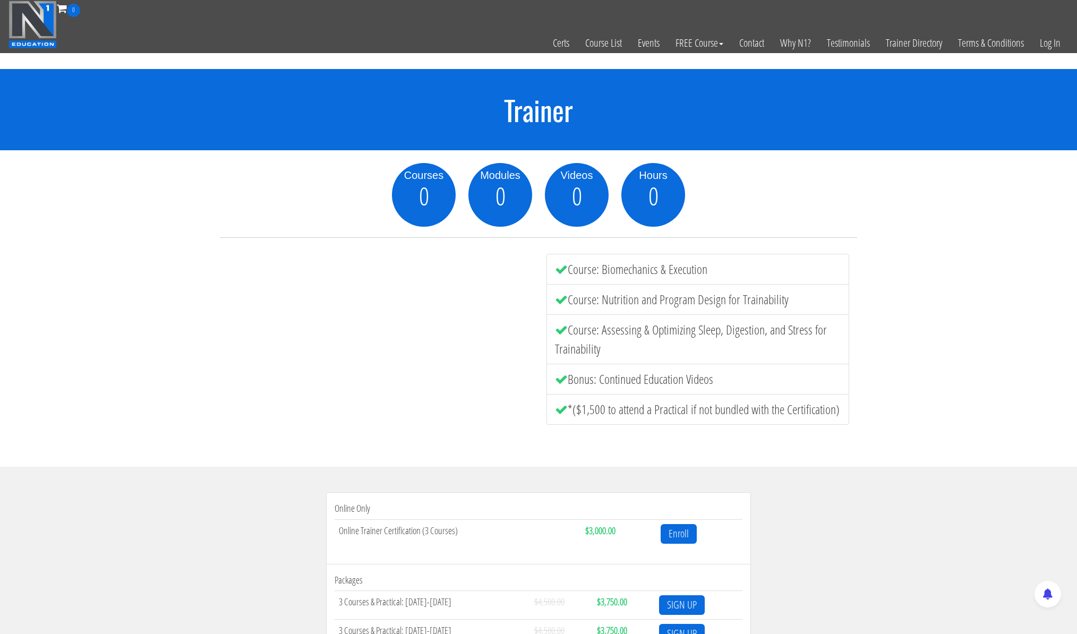 The height and width of the screenshot is (634, 1077). I want to click on strong: $3,000.00, so click(600, 530).